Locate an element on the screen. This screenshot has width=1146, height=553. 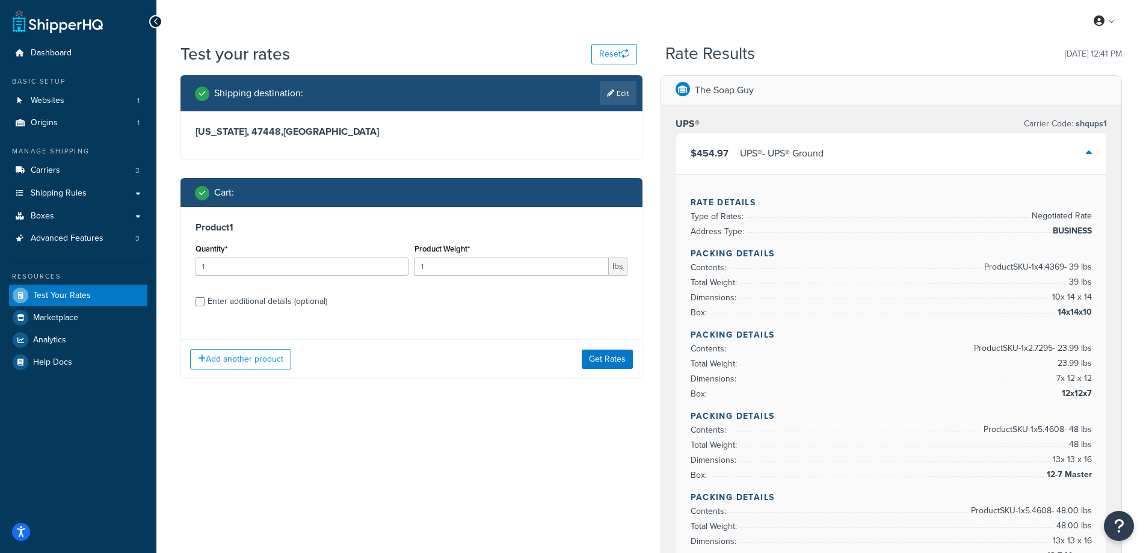
li: Shipping Rules is located at coordinates (78, 193).